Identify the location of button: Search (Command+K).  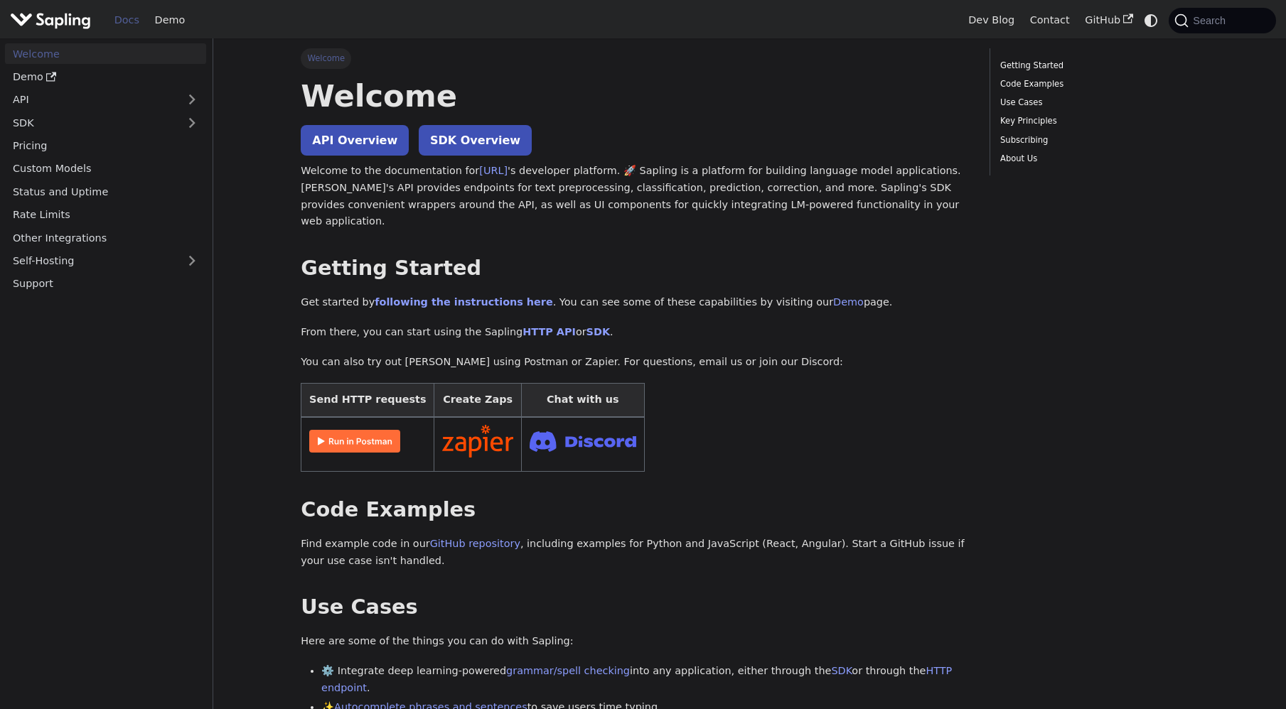
(1222, 21).